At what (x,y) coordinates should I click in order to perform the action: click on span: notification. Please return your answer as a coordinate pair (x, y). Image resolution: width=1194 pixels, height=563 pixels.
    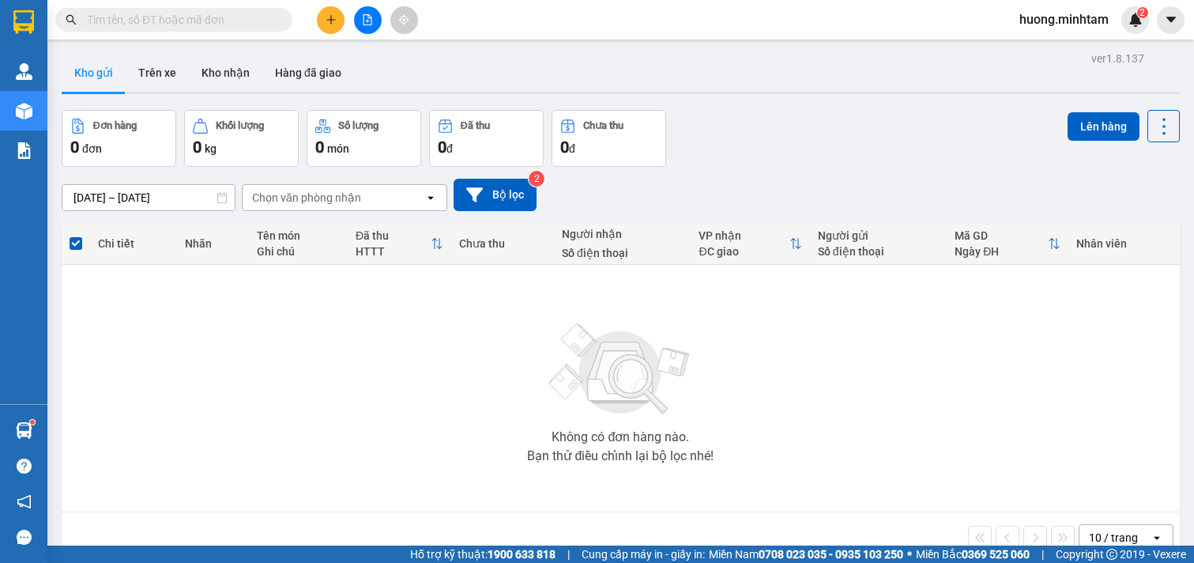
    Looking at the image, I should click on (24, 501).